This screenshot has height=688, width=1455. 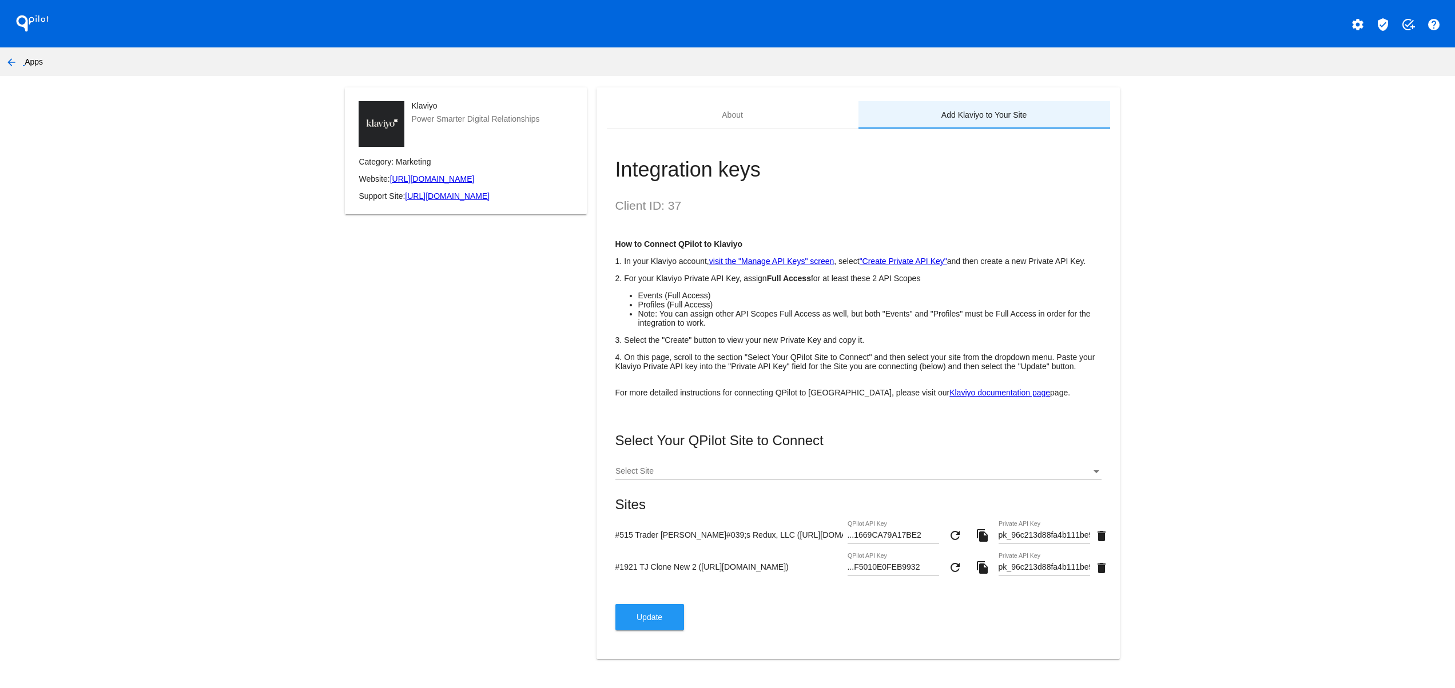 What do you see at coordinates (999, 393) in the screenshot?
I see `a: Klaviyo documentation page` at bounding box center [999, 393].